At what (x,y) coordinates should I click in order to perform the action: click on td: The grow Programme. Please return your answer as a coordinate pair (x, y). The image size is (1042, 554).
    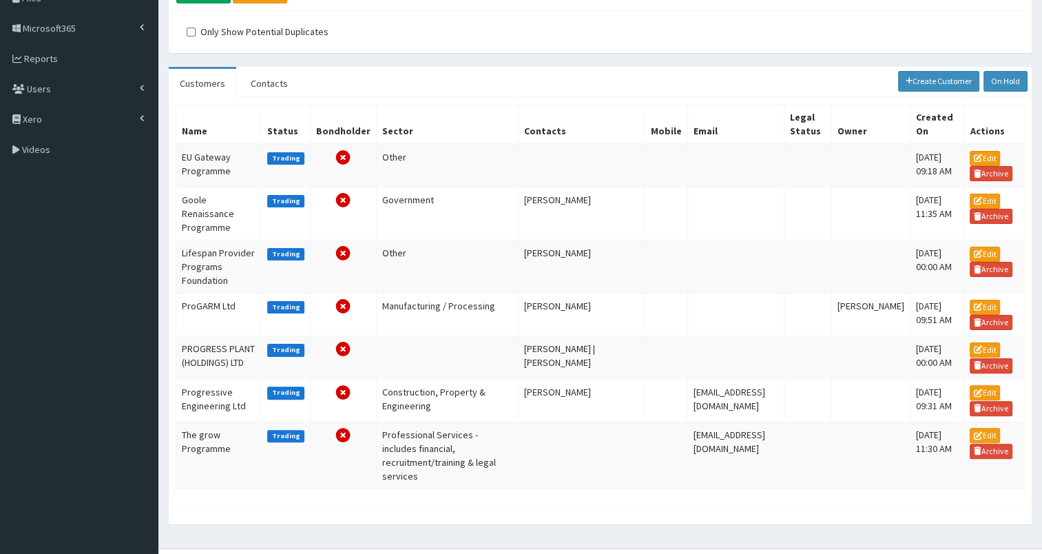
    Looking at the image, I should click on (219, 454).